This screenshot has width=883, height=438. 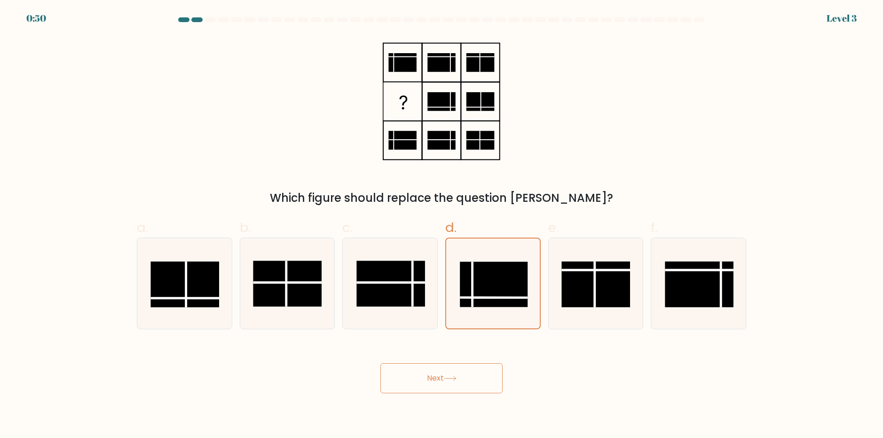 I want to click on span: b., so click(x=245, y=227).